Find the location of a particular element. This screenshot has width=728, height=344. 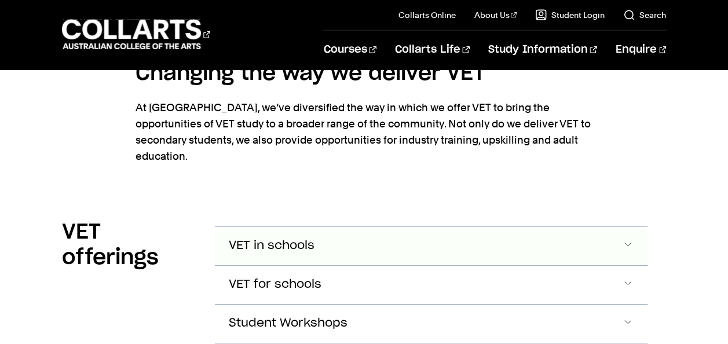

span: Student Workshops is located at coordinates (288, 323).